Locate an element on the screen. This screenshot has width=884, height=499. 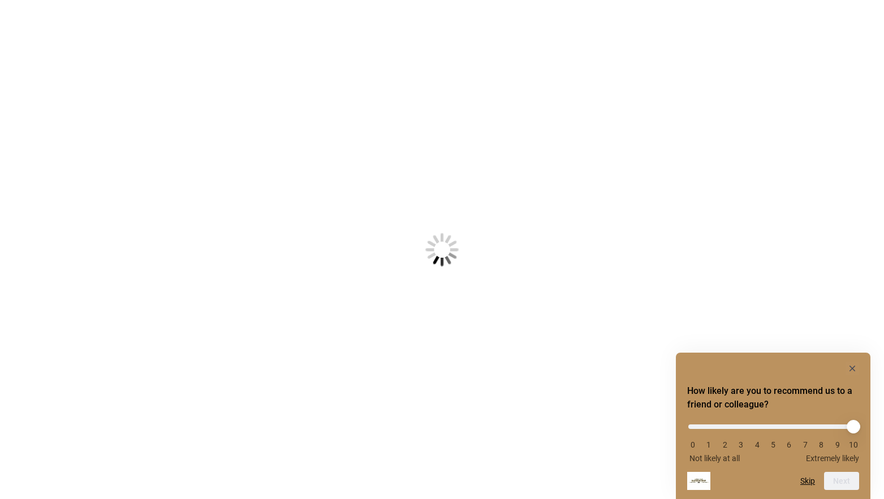
li: 0 is located at coordinates (693, 445).